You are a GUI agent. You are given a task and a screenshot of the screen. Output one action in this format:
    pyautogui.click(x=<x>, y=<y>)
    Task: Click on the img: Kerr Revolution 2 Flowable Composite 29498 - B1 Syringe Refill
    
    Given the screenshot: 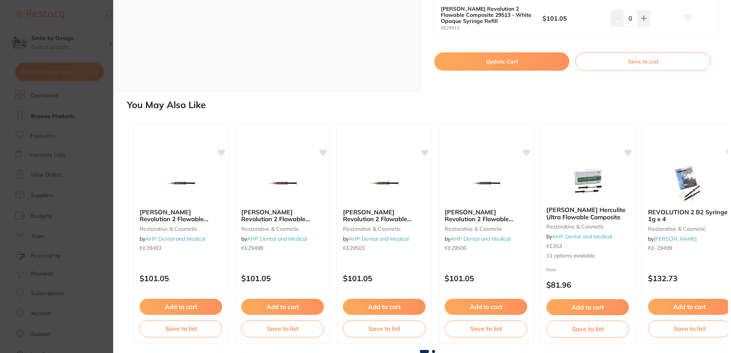 What is the action you would take?
    pyautogui.click(x=282, y=183)
    